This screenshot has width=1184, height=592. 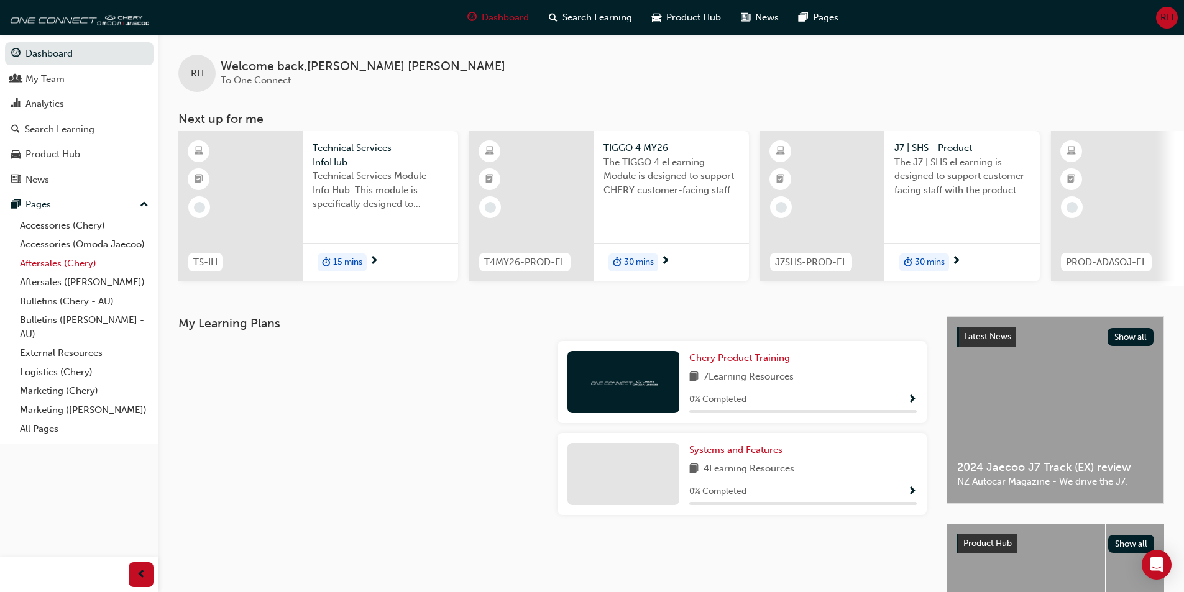 What do you see at coordinates (84, 244) in the screenshot?
I see `a: Accessories (Omoda Jaecoo)` at bounding box center [84, 244].